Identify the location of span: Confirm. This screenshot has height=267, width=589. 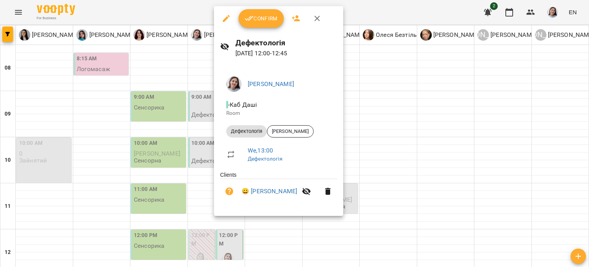
(261, 18).